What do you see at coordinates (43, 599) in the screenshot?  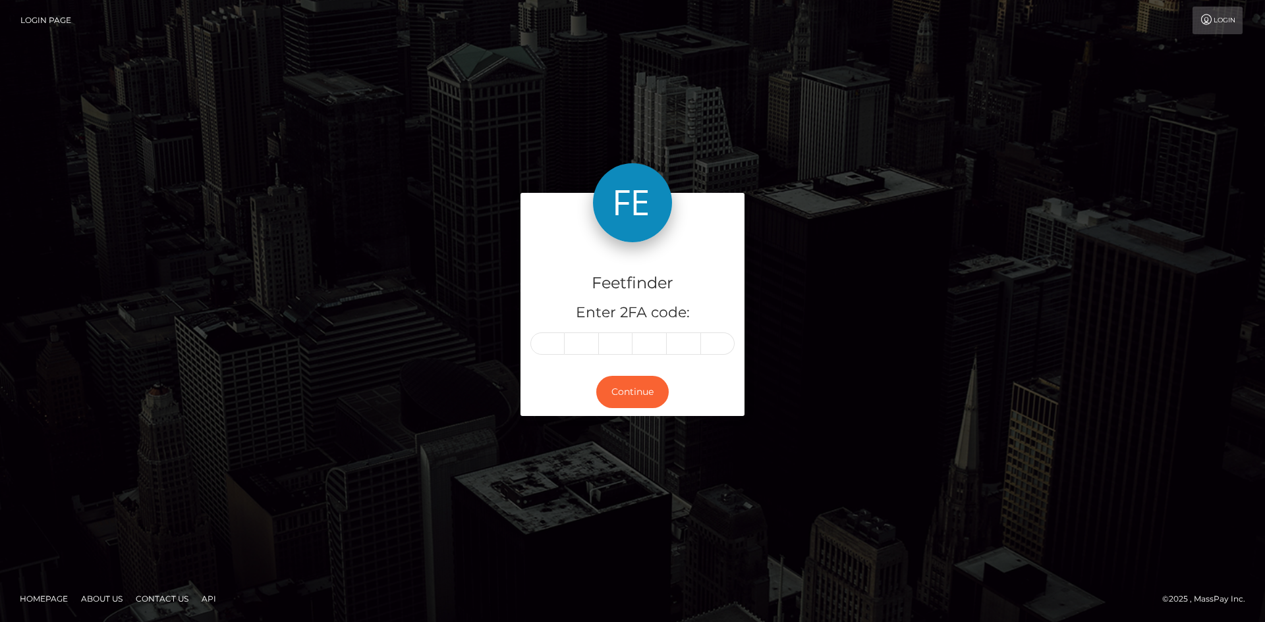 I see `a: Homepage` at bounding box center [43, 599].